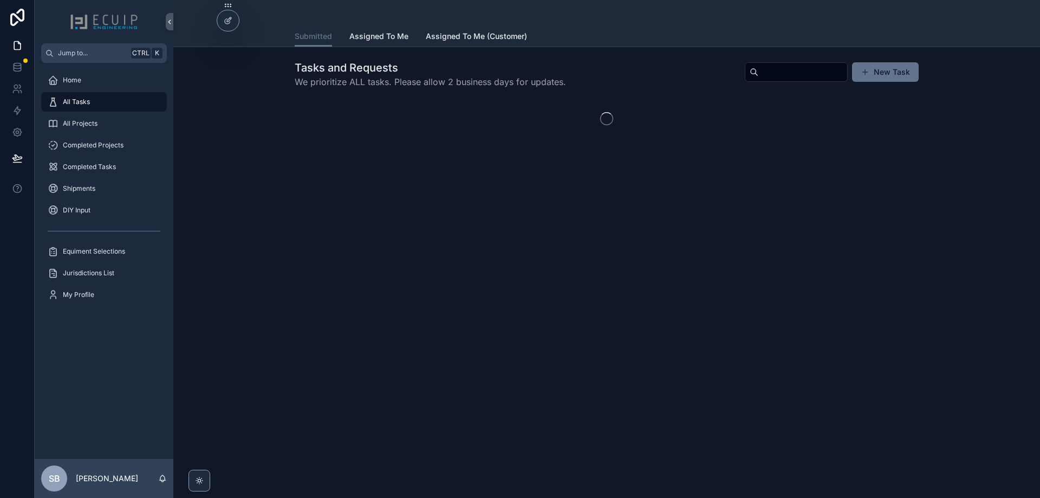 This screenshot has height=498, width=1040. Describe the element at coordinates (313, 37) in the screenshot. I see `a: Submitted` at that location.